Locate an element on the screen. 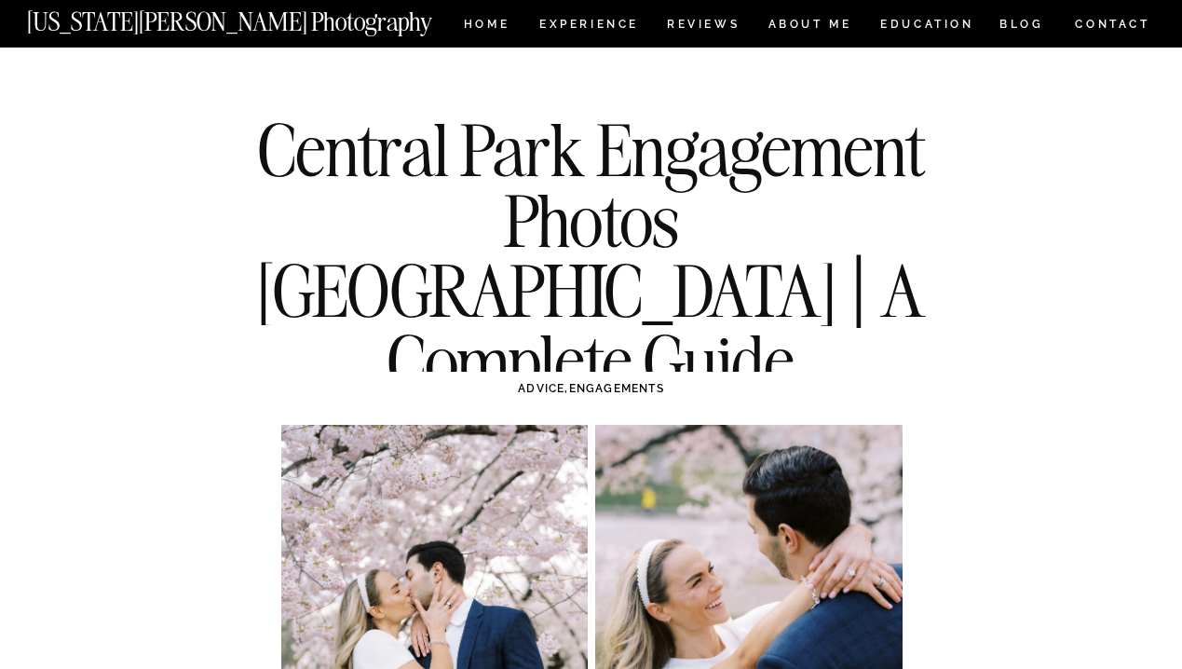 Image resolution: width=1182 pixels, height=669 pixels. a: REVIEWS is located at coordinates (702, 26).